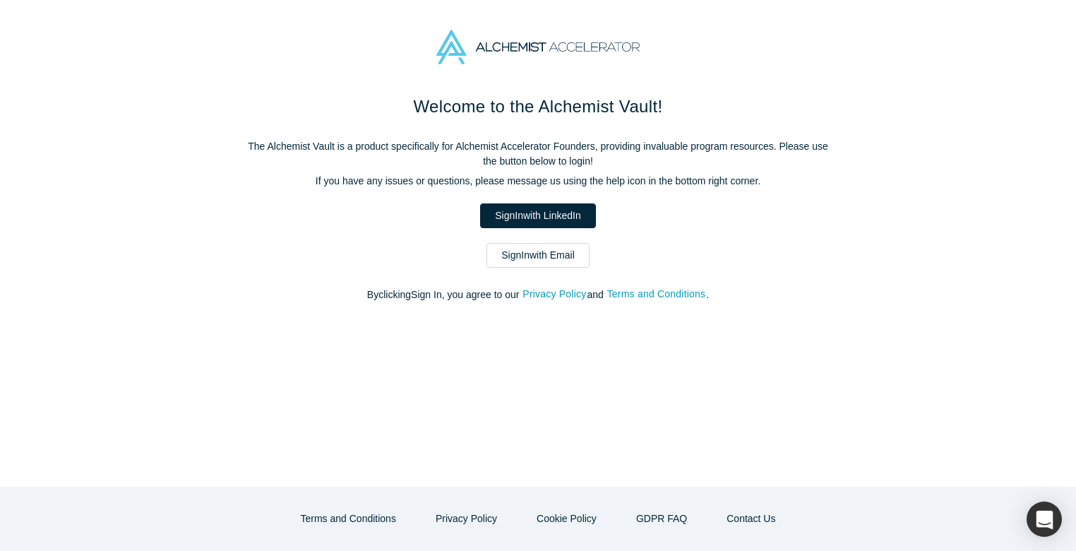 This screenshot has width=1076, height=551. I want to click on button: Cookie Policy, so click(566, 518).